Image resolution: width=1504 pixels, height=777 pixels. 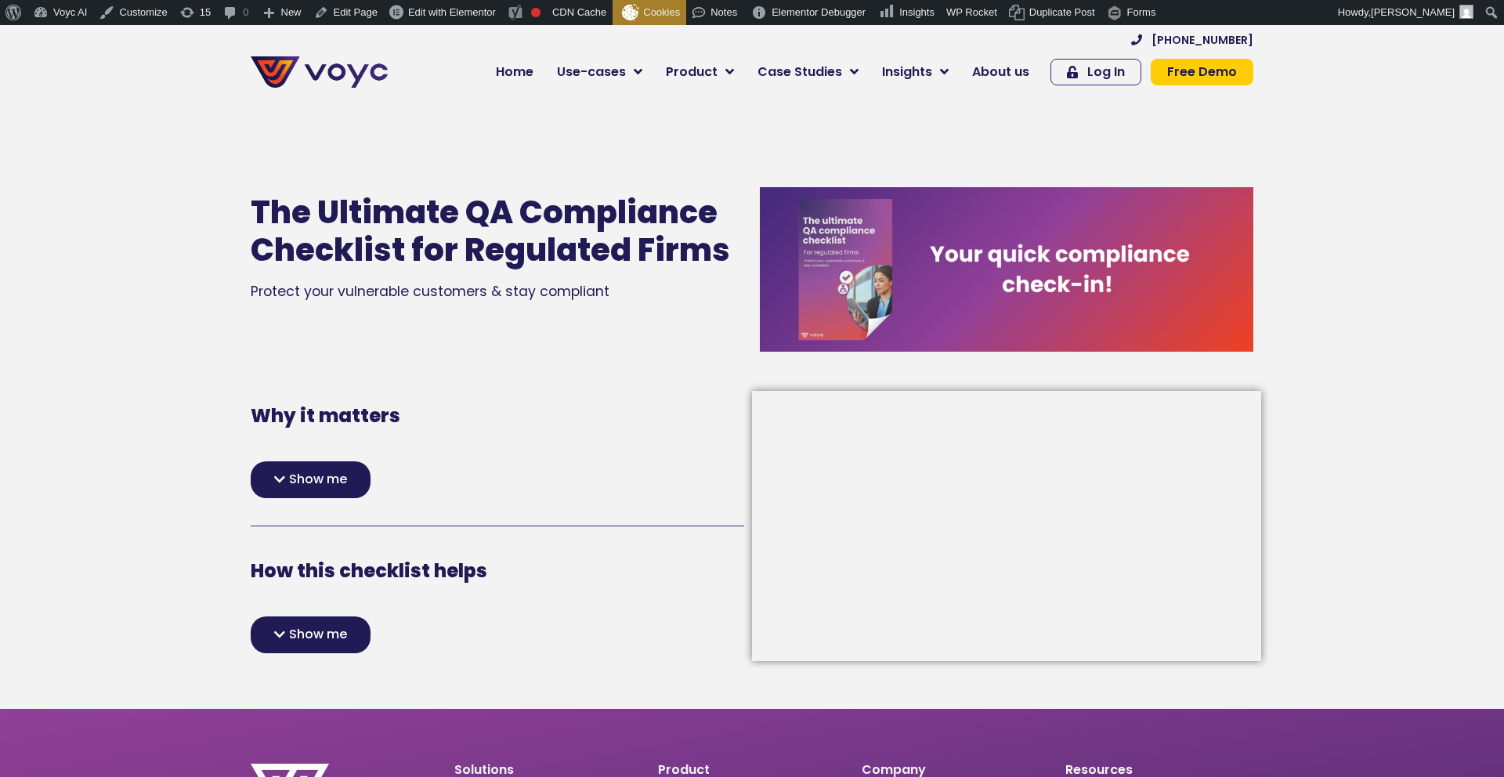 What do you see at coordinates (498, 571) in the screenshot?
I see `h4: How this checklist helps` at bounding box center [498, 571].